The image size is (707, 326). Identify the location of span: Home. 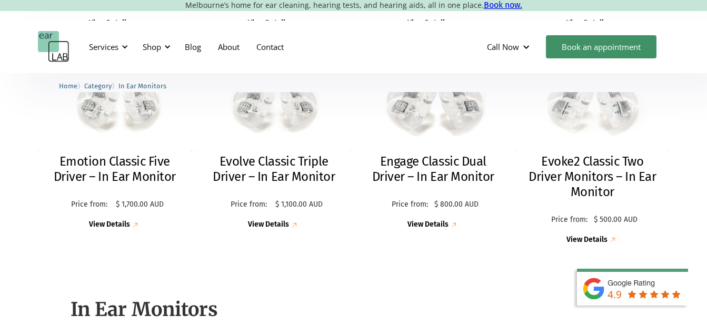
(68, 86).